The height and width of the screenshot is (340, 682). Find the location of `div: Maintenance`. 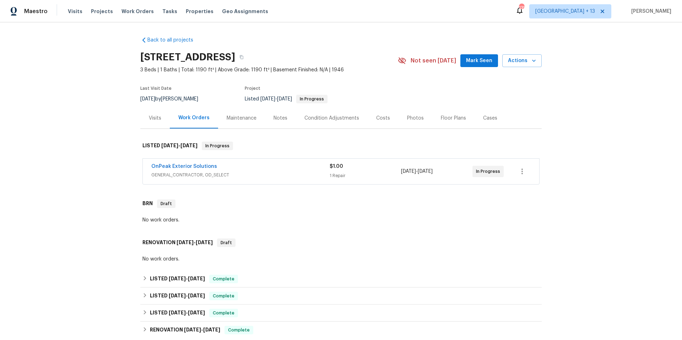

div: Maintenance is located at coordinates (241, 118).